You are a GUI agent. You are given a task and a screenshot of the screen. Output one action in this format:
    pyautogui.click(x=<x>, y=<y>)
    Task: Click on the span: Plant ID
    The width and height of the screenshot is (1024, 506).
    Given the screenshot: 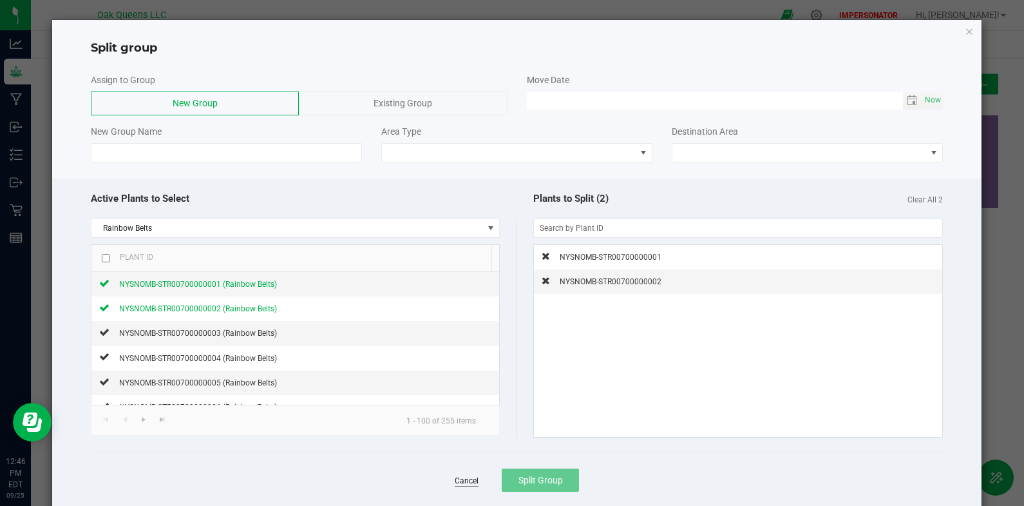 What is the action you would take?
    pyautogui.click(x=137, y=257)
    